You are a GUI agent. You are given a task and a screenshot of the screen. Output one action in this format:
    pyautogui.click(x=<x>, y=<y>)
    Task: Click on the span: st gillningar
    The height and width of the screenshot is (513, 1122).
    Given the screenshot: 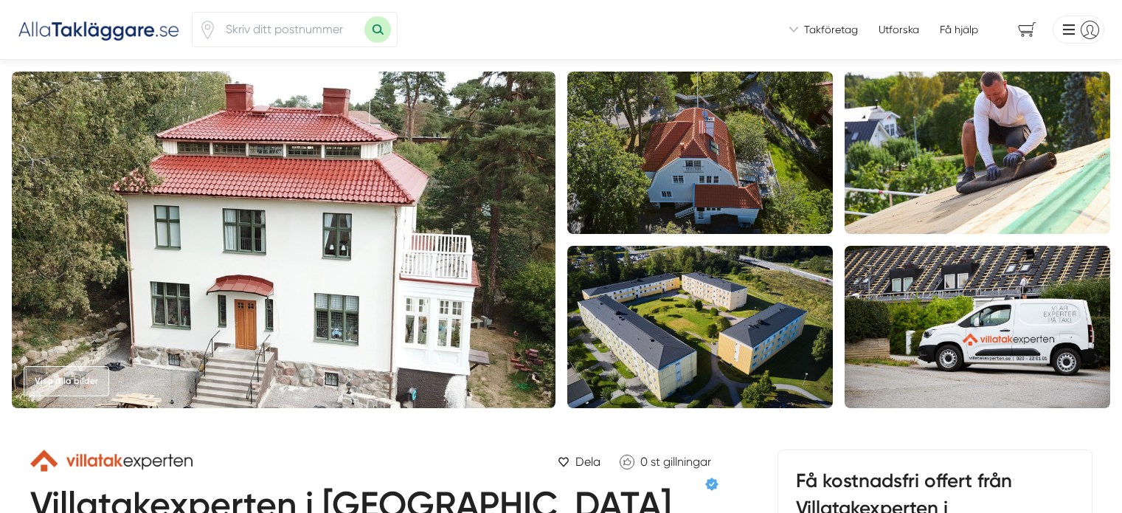 What is the action you would take?
    pyautogui.click(x=681, y=461)
    